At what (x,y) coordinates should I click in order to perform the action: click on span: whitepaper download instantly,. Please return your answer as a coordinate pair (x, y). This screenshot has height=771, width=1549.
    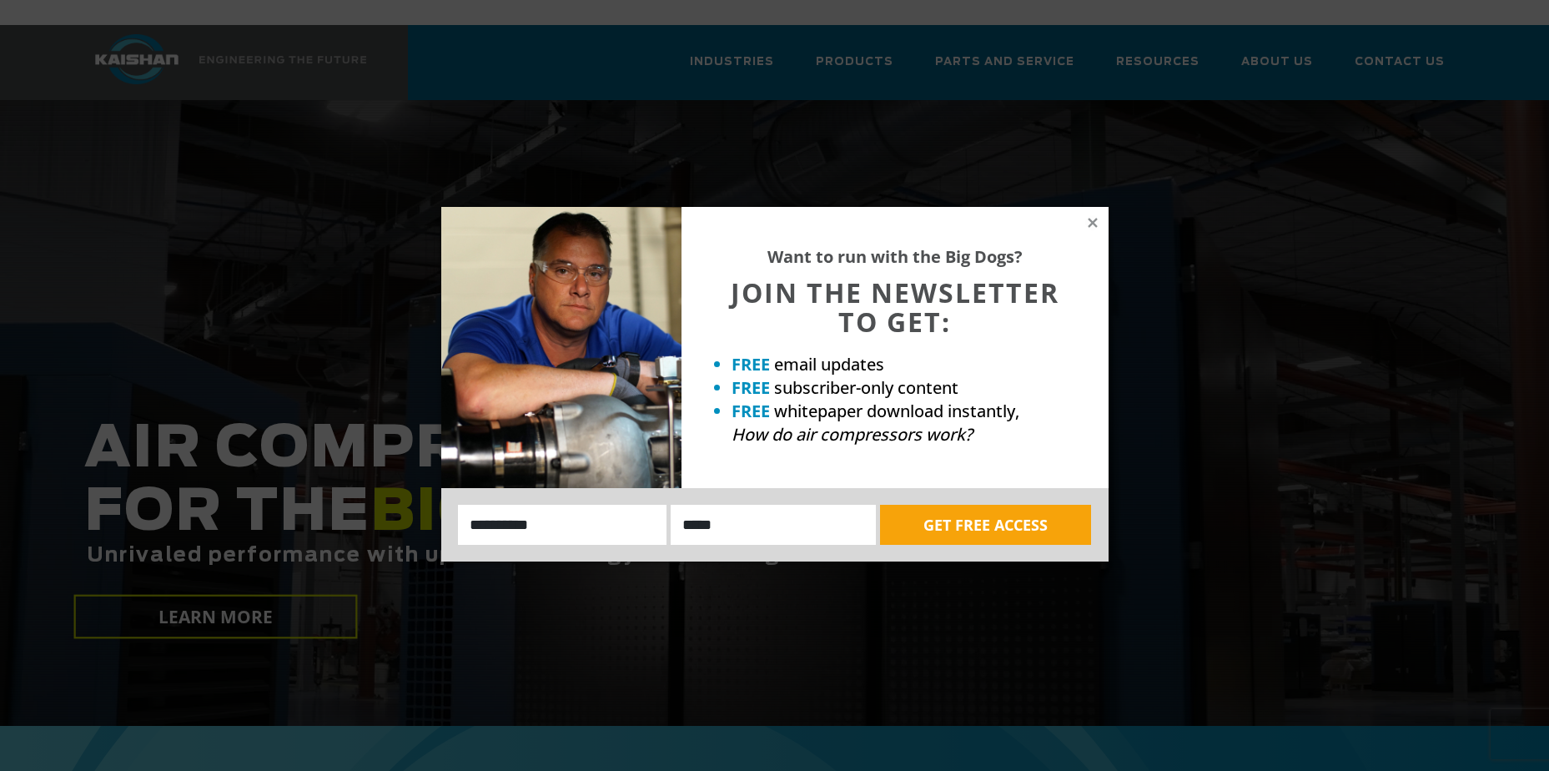
    Looking at the image, I should click on (897, 410).